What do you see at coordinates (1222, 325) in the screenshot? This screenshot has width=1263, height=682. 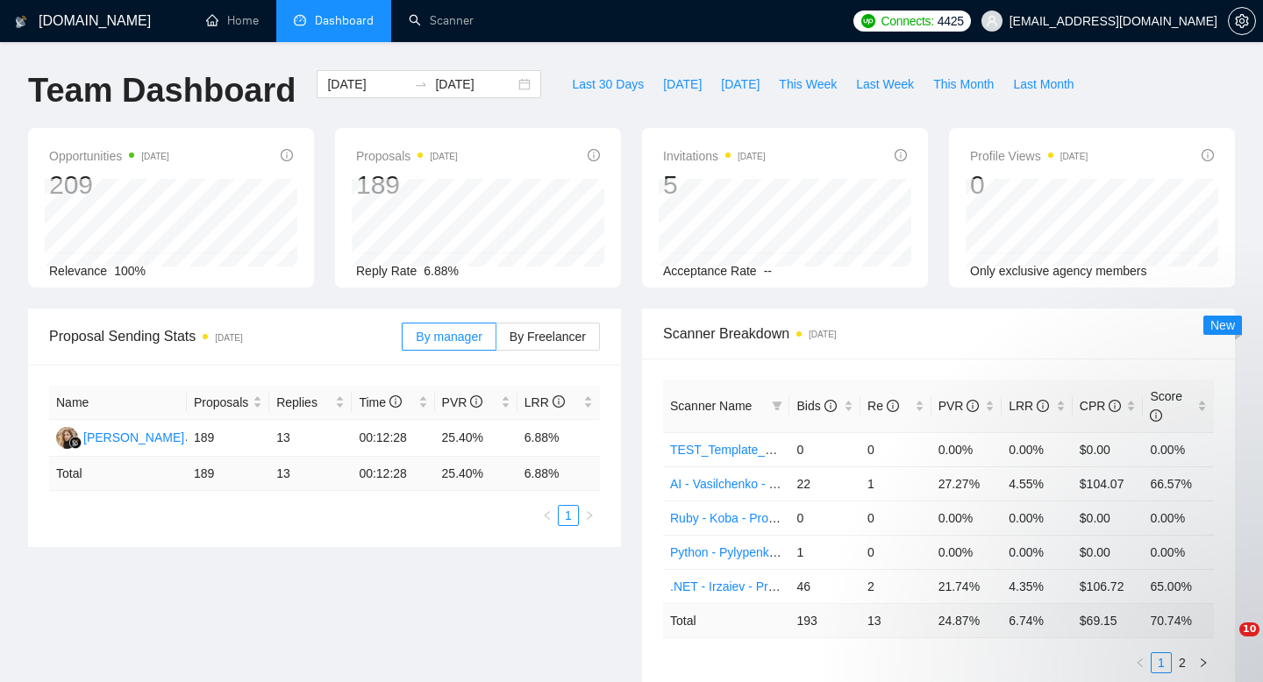 I see `span: New` at bounding box center [1222, 325].